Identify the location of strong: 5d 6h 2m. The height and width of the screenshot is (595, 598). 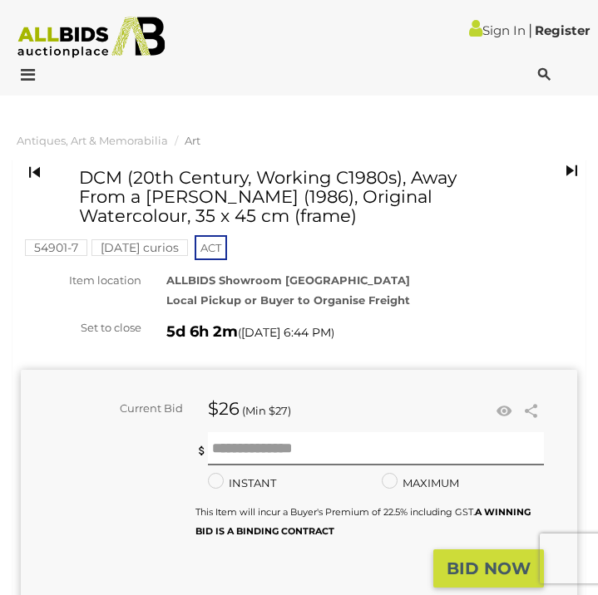
(202, 332).